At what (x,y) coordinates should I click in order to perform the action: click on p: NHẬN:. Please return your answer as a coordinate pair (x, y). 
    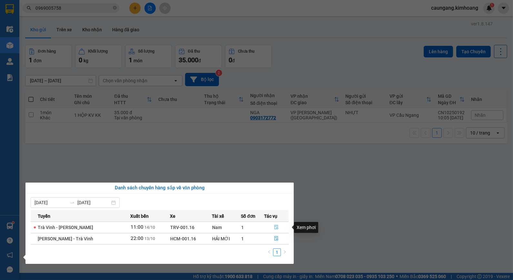
    Looking at the image, I should click on (48, 28).